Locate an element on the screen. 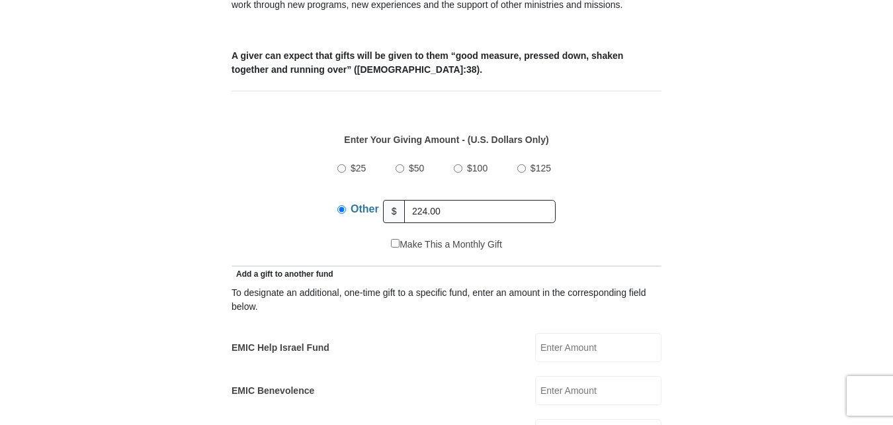 The width and height of the screenshot is (893, 425). label: Make This a Monthly Gift is located at coordinates (446, 244).